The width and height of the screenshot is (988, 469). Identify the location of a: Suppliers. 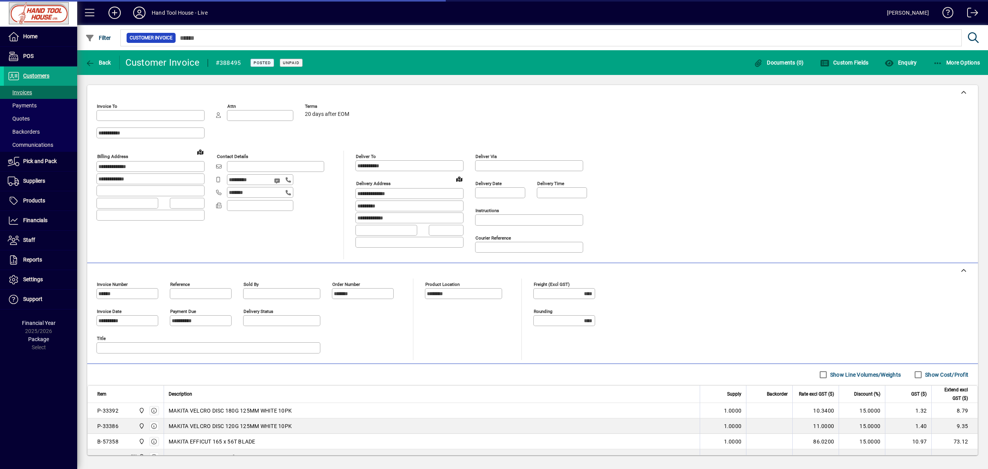
(41, 181).